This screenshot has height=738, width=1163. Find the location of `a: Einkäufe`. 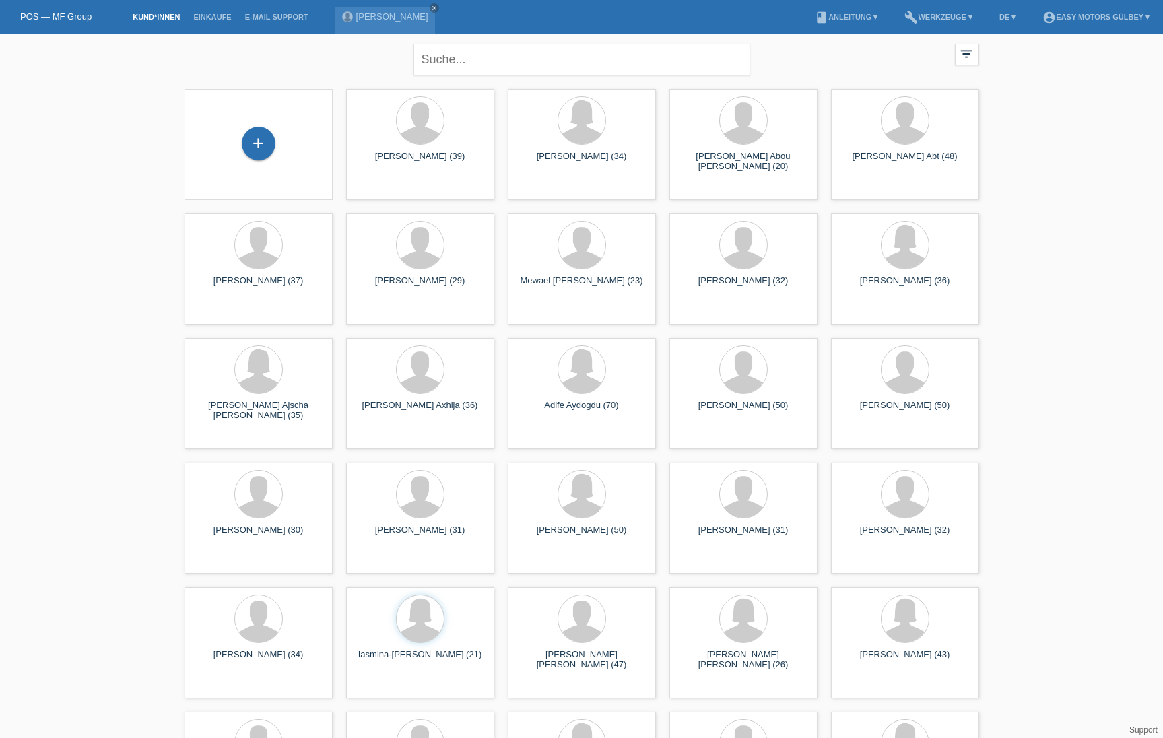

a: Einkäufe is located at coordinates (212, 17).